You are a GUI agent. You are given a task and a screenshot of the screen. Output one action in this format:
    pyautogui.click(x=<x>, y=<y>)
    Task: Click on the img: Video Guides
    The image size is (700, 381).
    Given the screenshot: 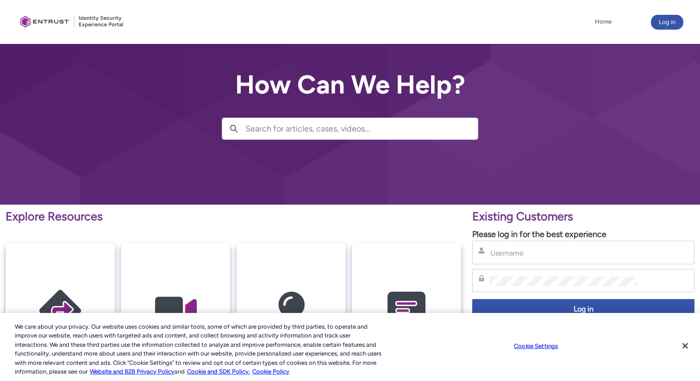 What is the action you would take?
    pyautogui.click(x=175, y=311)
    